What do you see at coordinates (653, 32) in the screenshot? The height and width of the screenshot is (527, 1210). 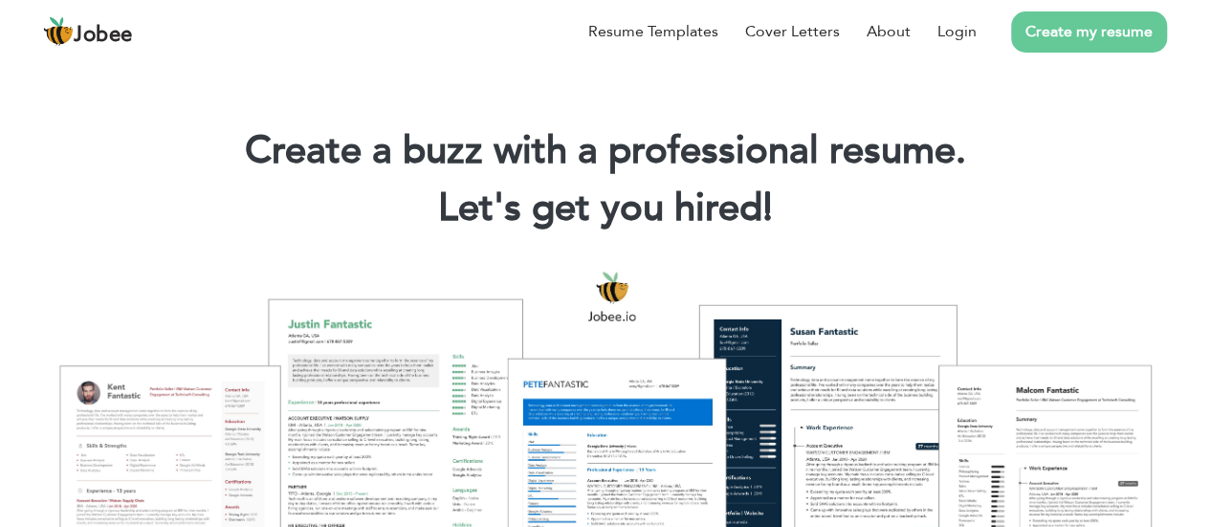 I see `a: Resume Templates` at bounding box center [653, 32].